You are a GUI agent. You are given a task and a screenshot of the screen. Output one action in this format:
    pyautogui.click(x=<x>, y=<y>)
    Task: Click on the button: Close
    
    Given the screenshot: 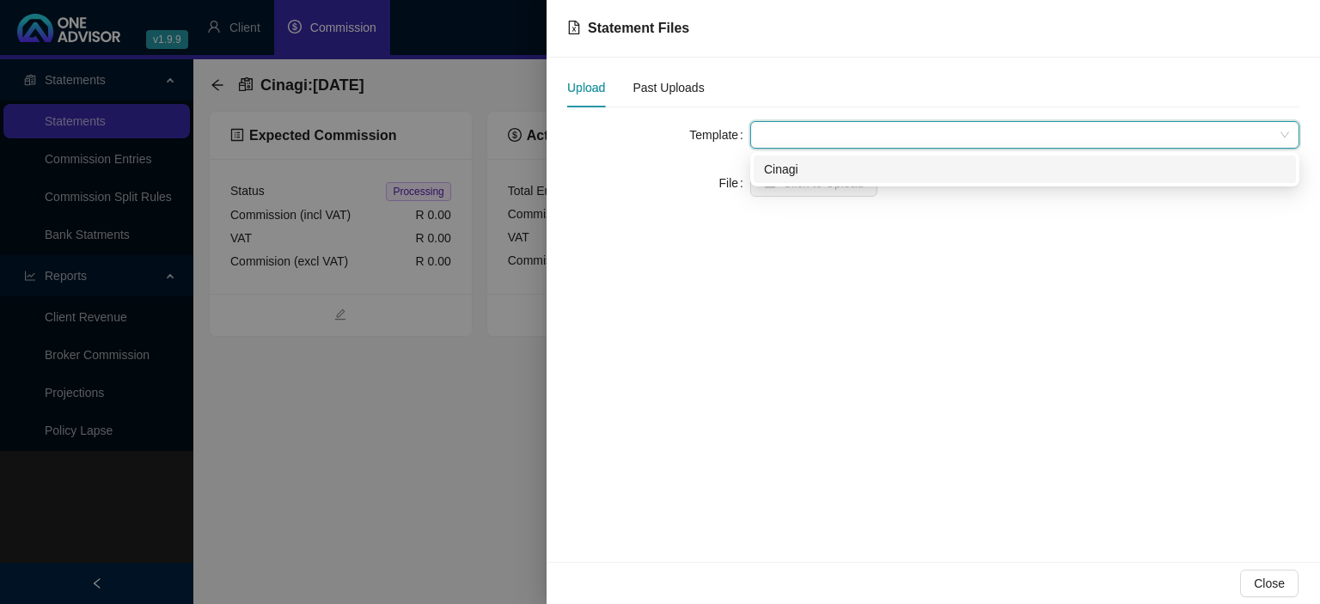 What is the action you would take?
    pyautogui.click(x=1269, y=584)
    